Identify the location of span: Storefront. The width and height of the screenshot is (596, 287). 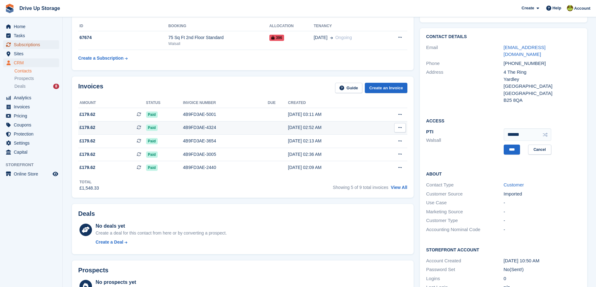
(34, 165).